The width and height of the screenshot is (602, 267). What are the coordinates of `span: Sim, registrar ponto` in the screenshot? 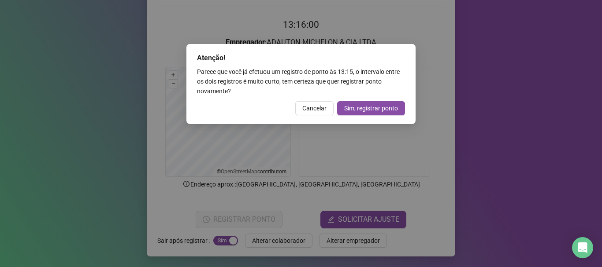 It's located at (371, 108).